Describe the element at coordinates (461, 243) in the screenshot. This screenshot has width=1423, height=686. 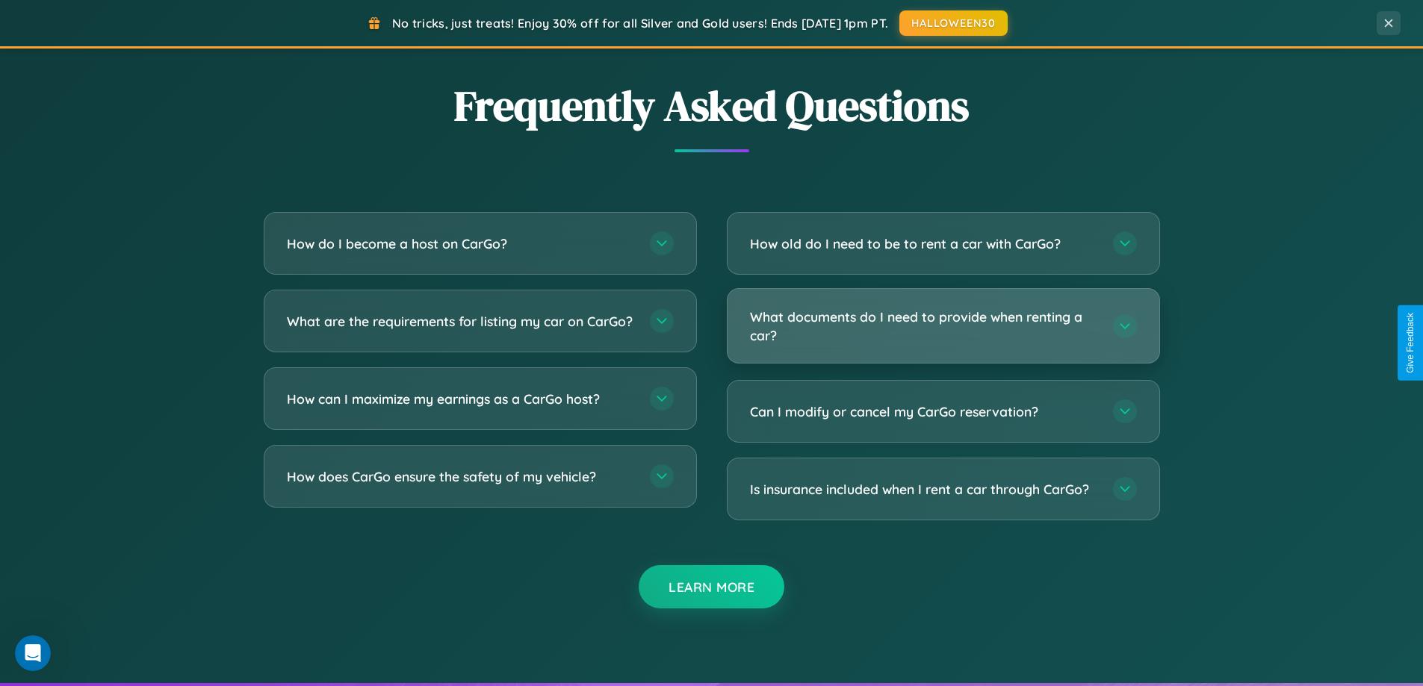
I see `h3: How do I become a host on CarGo?` at that location.